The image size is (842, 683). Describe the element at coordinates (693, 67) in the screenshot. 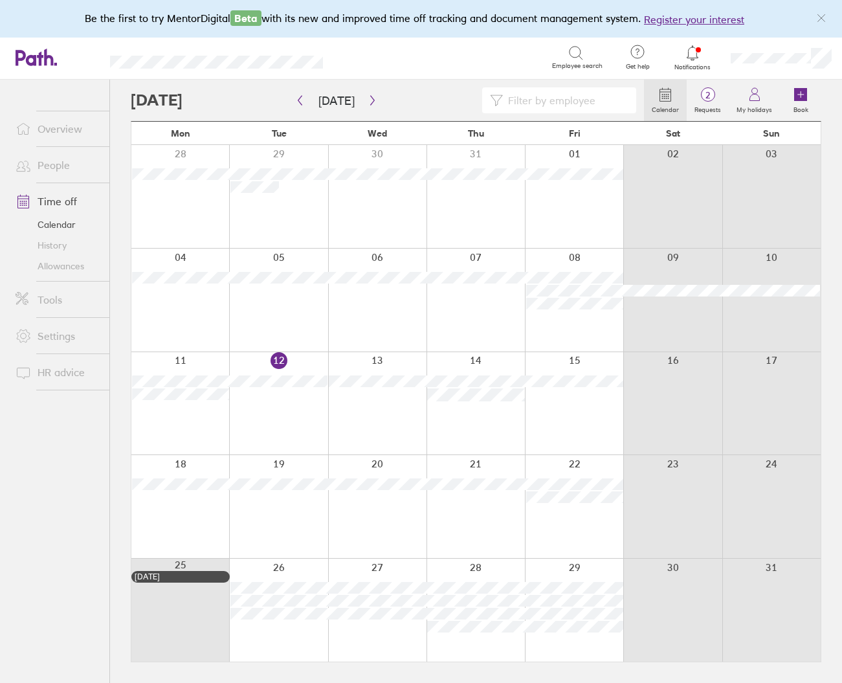

I see `span: Notifications` at that location.